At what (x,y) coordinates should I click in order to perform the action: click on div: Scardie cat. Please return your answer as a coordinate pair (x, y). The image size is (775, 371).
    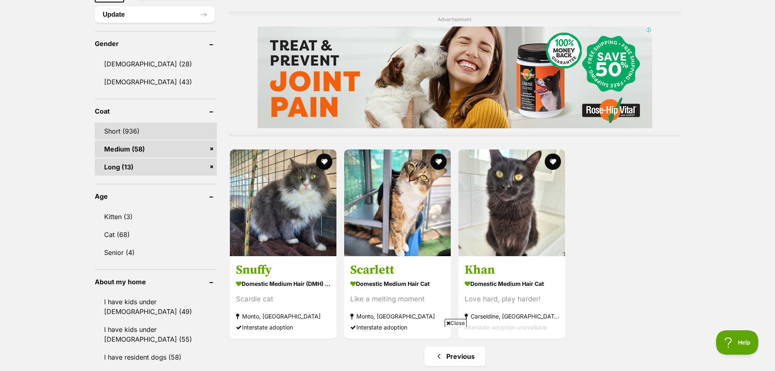
    Looking at the image, I should click on (283, 298).